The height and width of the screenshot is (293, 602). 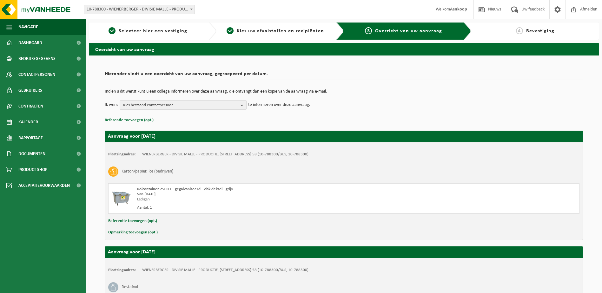 I want to click on span: Rapportage, so click(x=30, y=138).